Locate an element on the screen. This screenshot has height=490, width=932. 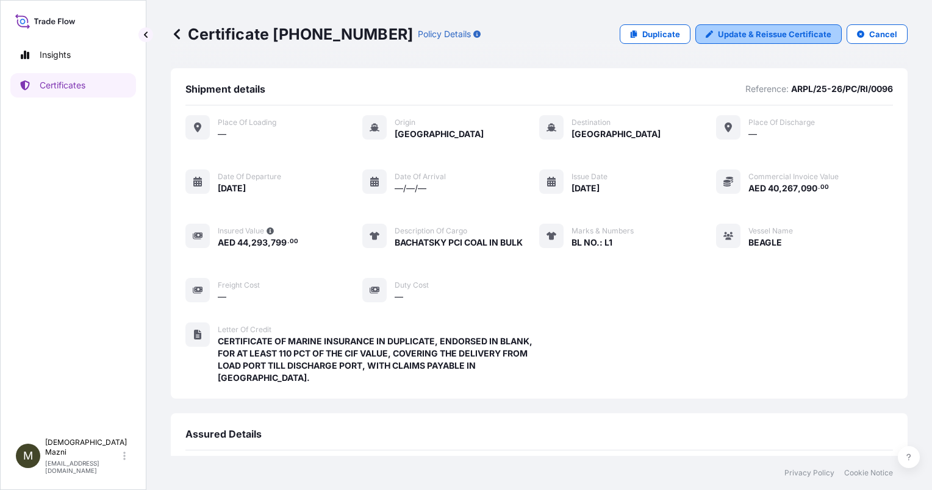
span: Commercial Invoice Value is located at coordinates (793, 177).